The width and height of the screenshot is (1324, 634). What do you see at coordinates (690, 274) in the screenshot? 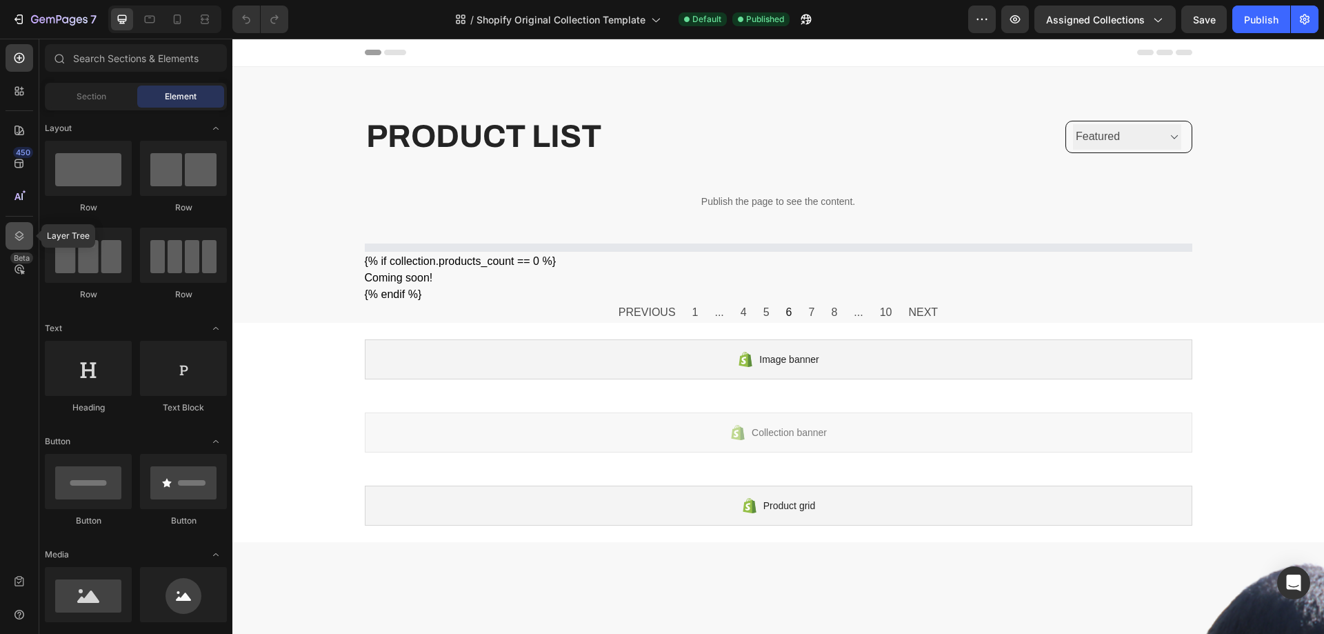
I see `span: NEXT` at bounding box center [690, 274].